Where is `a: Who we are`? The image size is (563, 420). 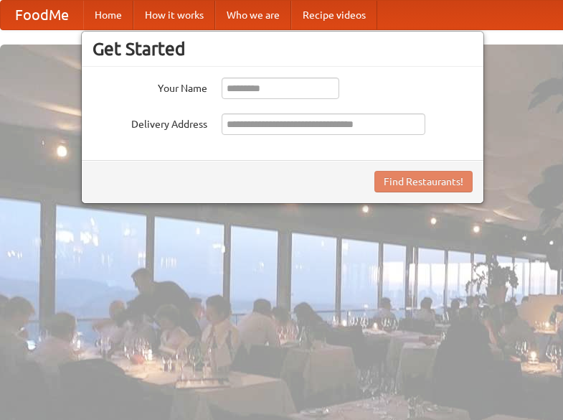 a: Who we are is located at coordinates (253, 15).